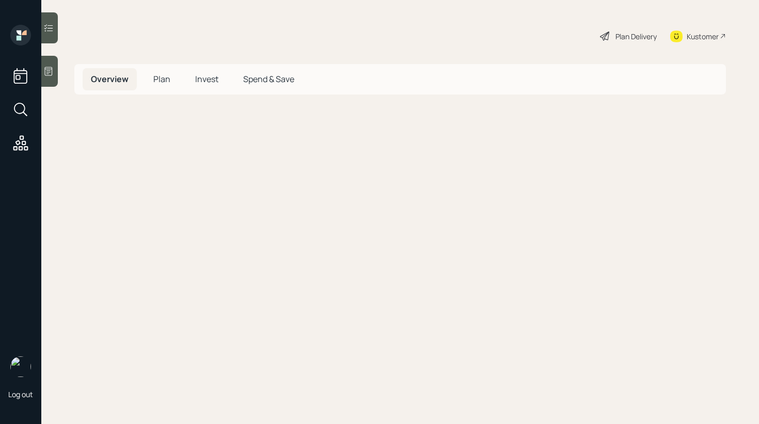 The height and width of the screenshot is (424, 759). What do you see at coordinates (21, 367) in the screenshot?
I see `img: retirable_logo.png` at bounding box center [21, 367].